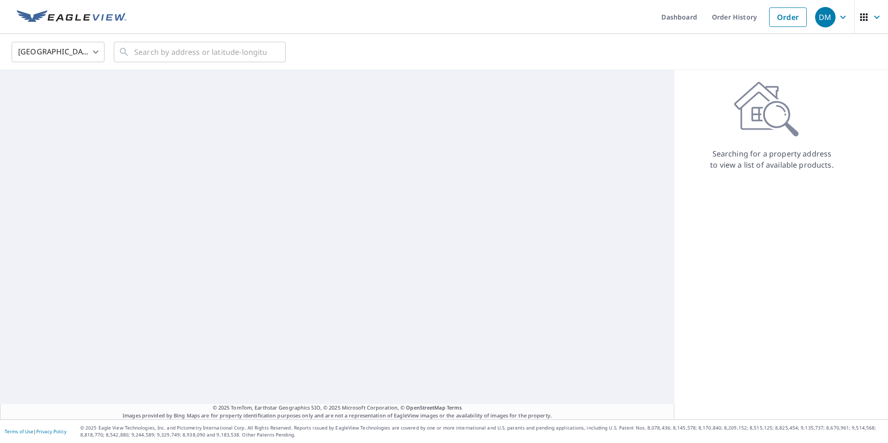 This screenshot has height=443, width=888. I want to click on div: DM, so click(825, 17).